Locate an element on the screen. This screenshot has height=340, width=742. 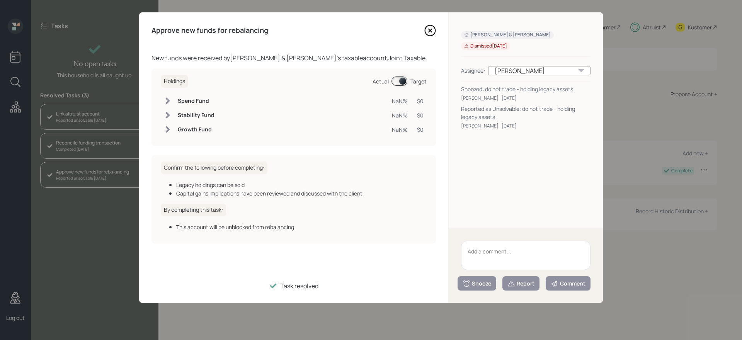
div: Snoozed: do not trade - holding legacy assets is located at coordinates (526, 89).